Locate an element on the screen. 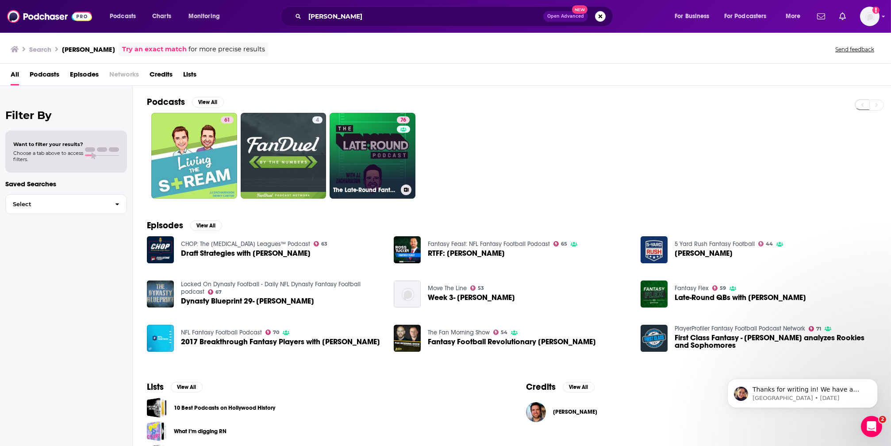 This screenshot has height=446, width=891. span: For Business is located at coordinates (692, 16).